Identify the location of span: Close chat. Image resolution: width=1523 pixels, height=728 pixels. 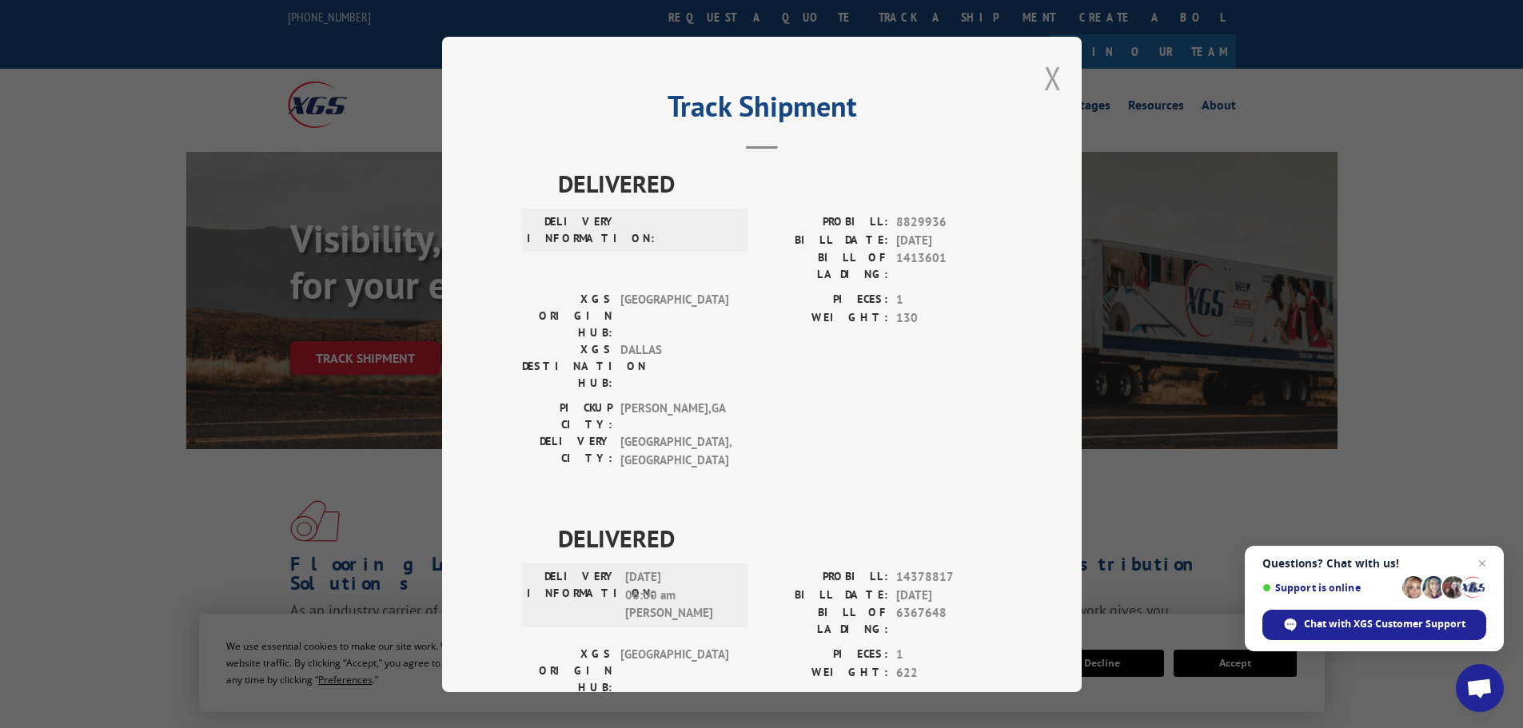
(1482, 564).